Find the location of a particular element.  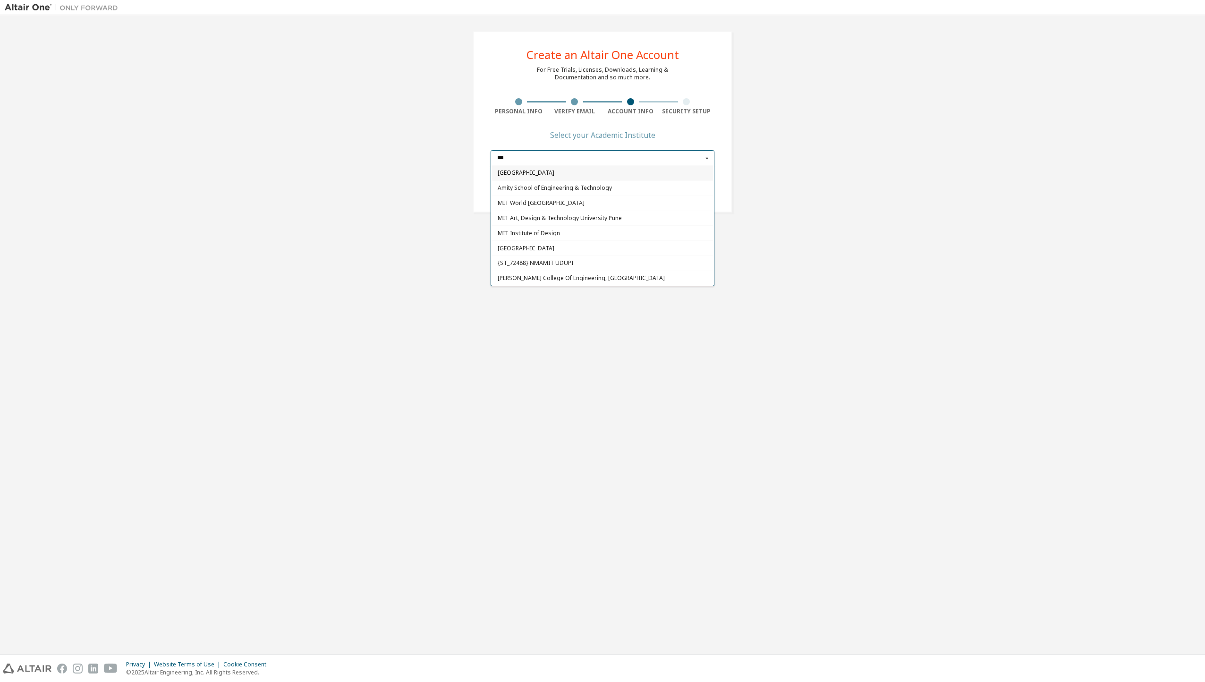

div: Website Terms of Use is located at coordinates (188, 664).